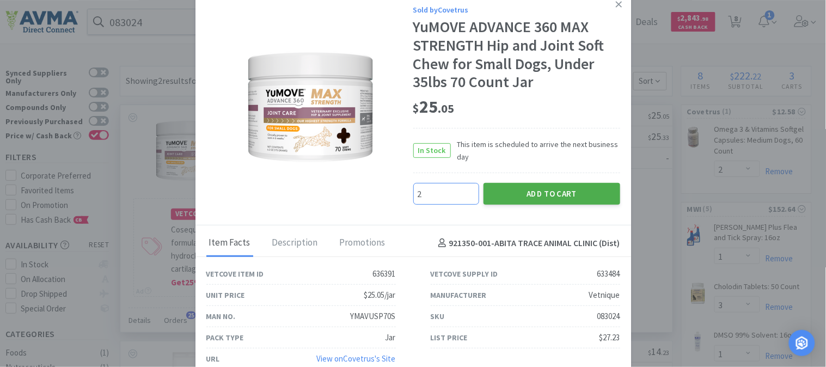 This screenshot has width=826, height=367. What do you see at coordinates (380, 295) in the screenshot?
I see `div: $25.05/jar` at bounding box center [380, 295].